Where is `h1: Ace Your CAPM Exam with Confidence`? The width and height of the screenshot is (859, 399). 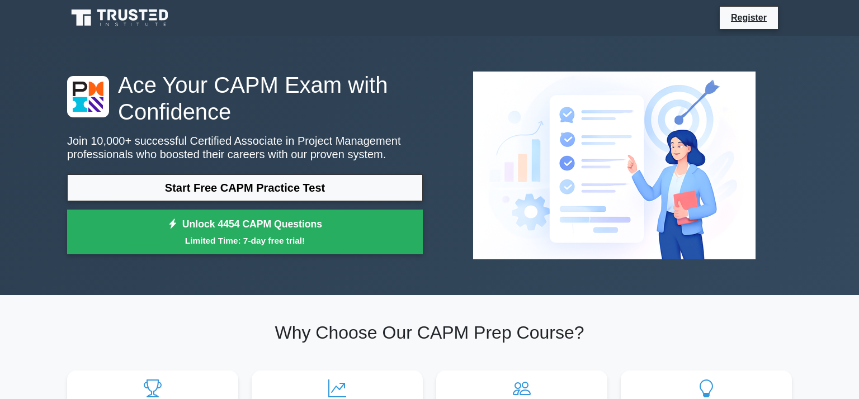
h1: Ace Your CAPM Exam with Confidence is located at coordinates (245, 98).